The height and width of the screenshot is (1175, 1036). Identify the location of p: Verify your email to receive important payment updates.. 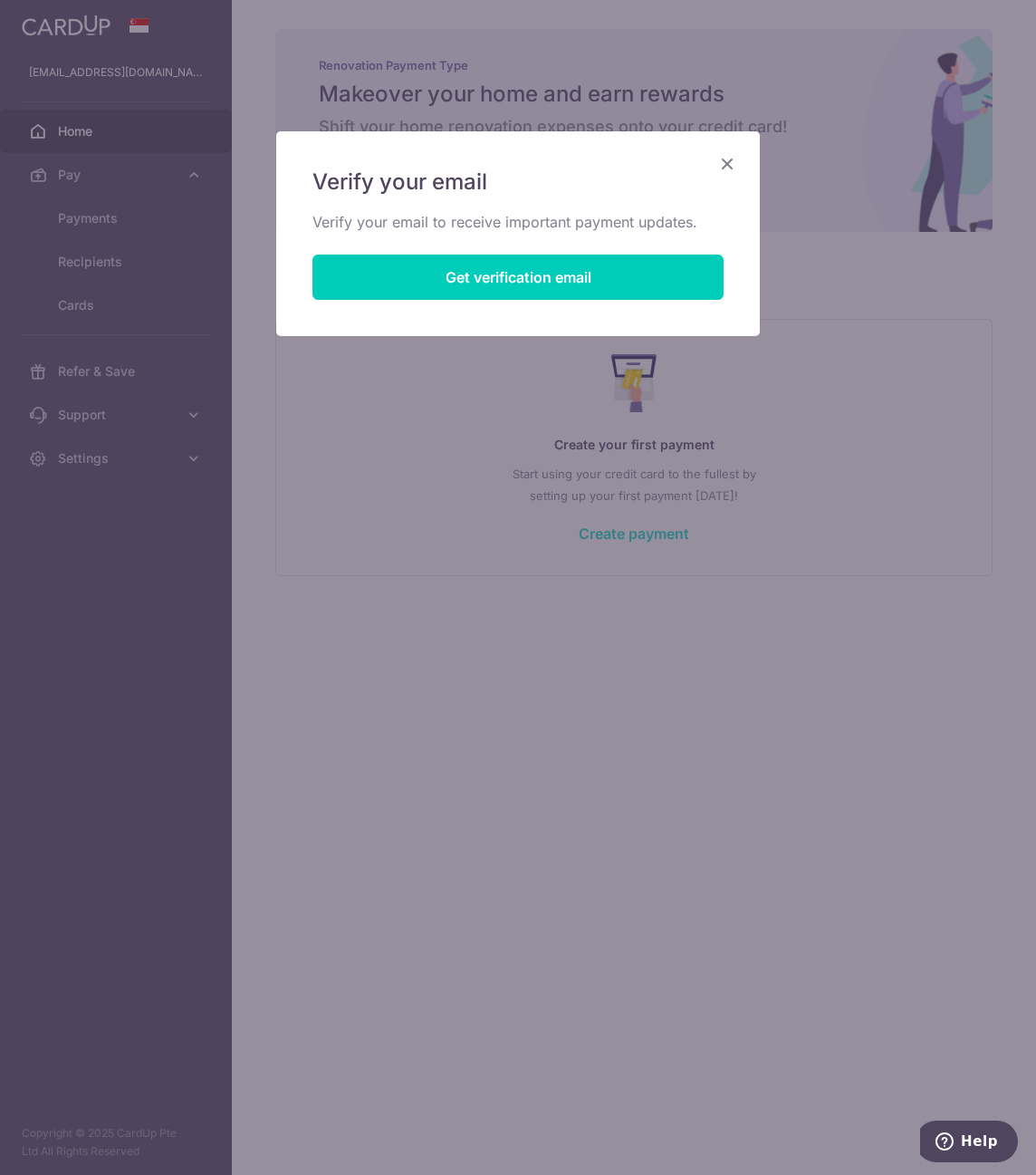
(518, 222).